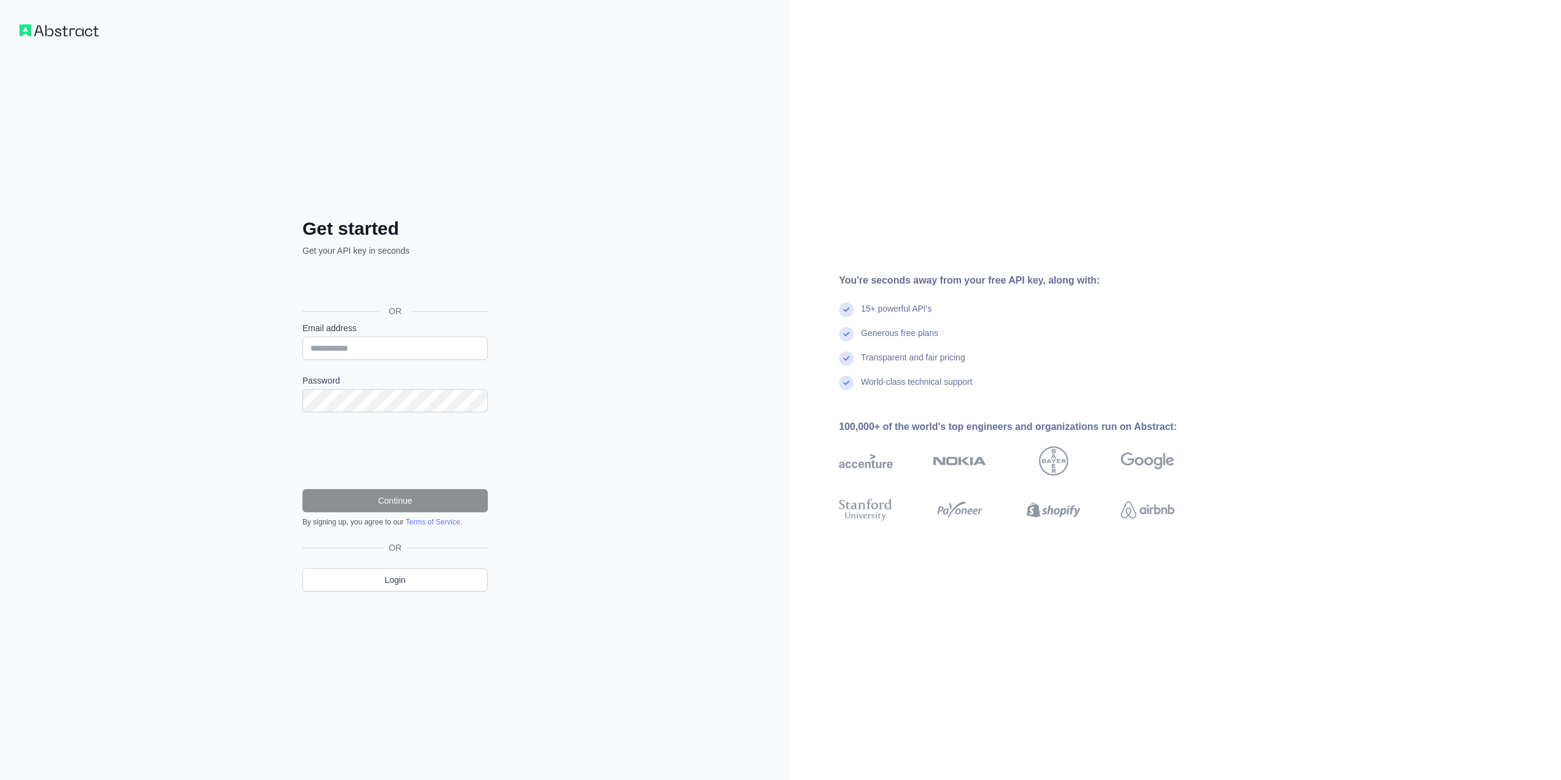 This screenshot has height=780, width=1561. I want to click on div: World-class technical support, so click(916, 388).